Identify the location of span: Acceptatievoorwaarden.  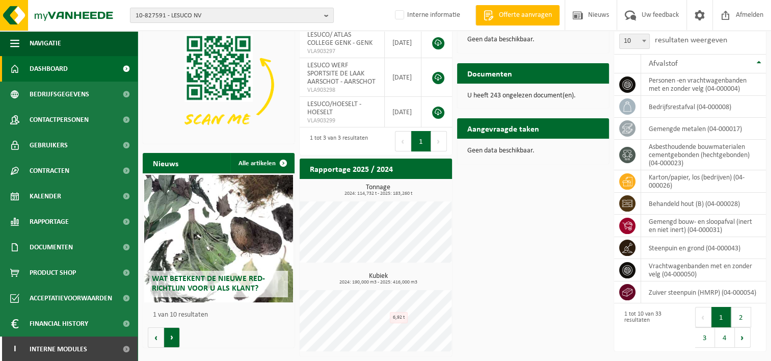
(71, 298).